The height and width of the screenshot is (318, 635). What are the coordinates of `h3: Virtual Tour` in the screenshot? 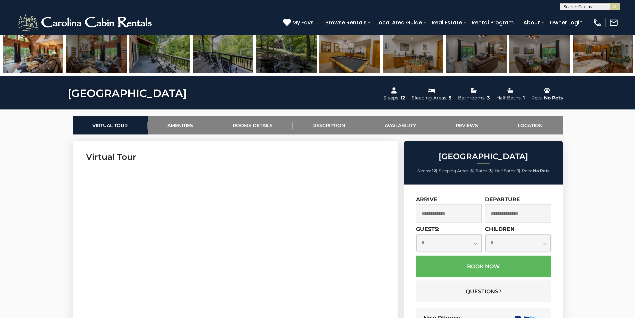 It's located at (235, 157).